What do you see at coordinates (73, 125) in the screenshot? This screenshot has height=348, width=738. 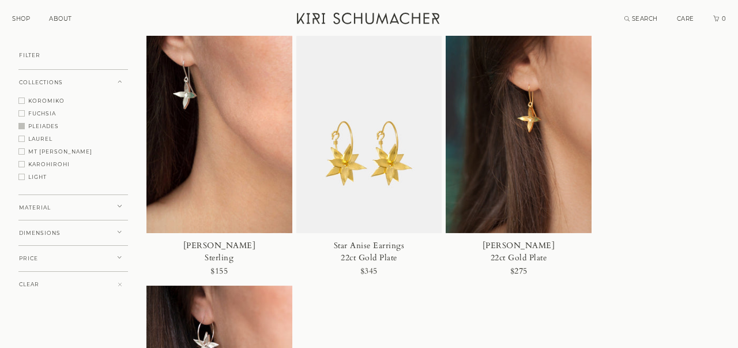 I see `button: PLEIADES` at bounding box center [73, 125].